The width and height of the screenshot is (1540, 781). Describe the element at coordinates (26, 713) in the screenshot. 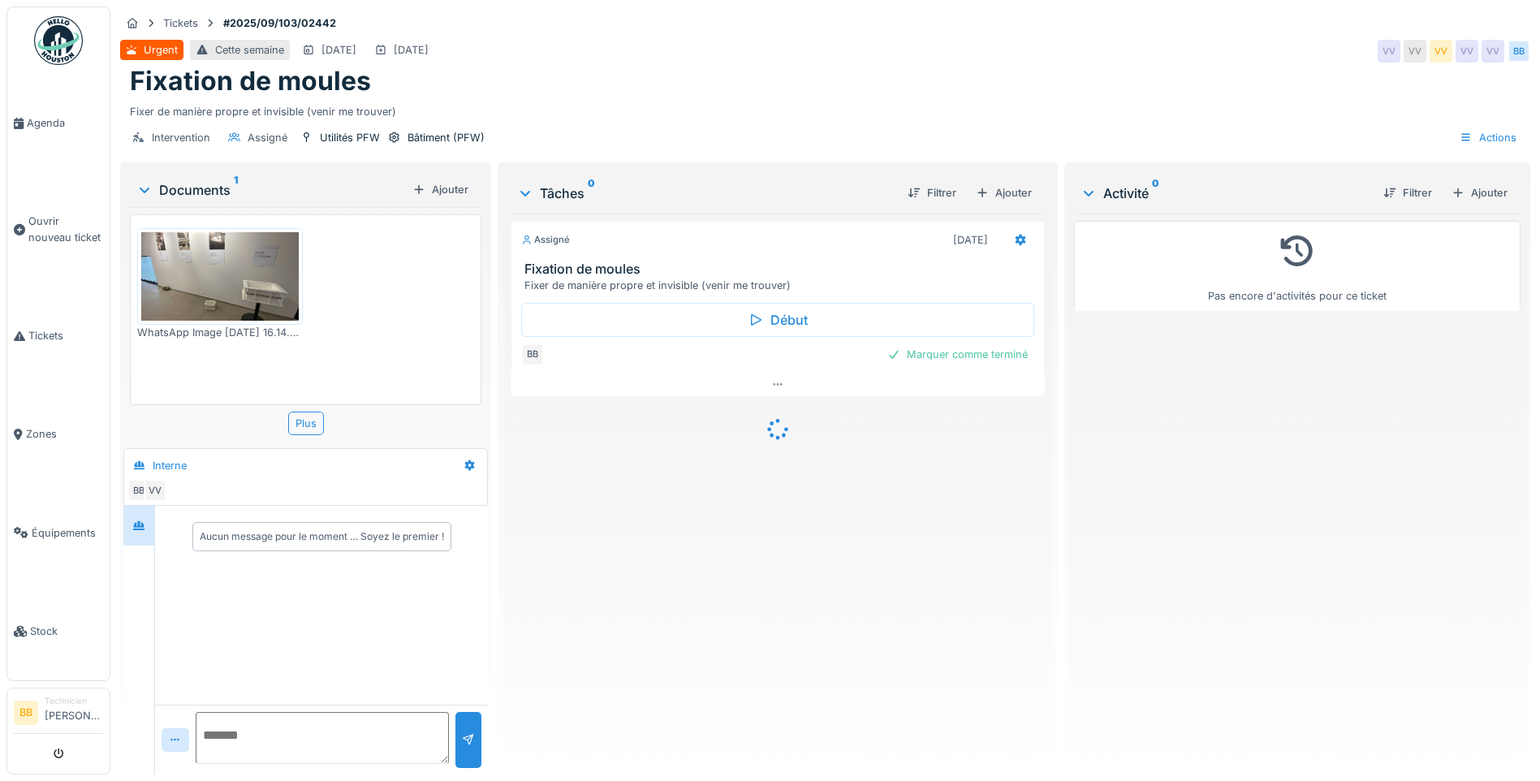

I see `li: BB` at that location.